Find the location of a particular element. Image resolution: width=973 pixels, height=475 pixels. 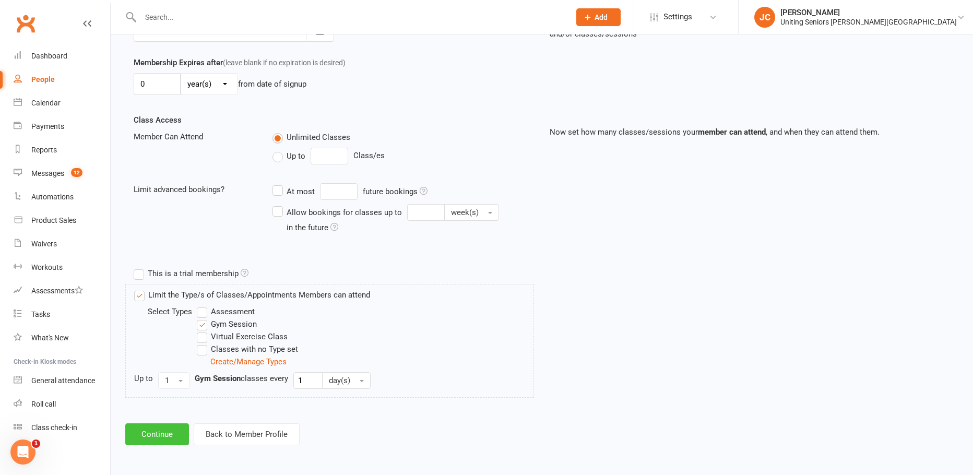

div: Up to is located at coordinates (144, 379).